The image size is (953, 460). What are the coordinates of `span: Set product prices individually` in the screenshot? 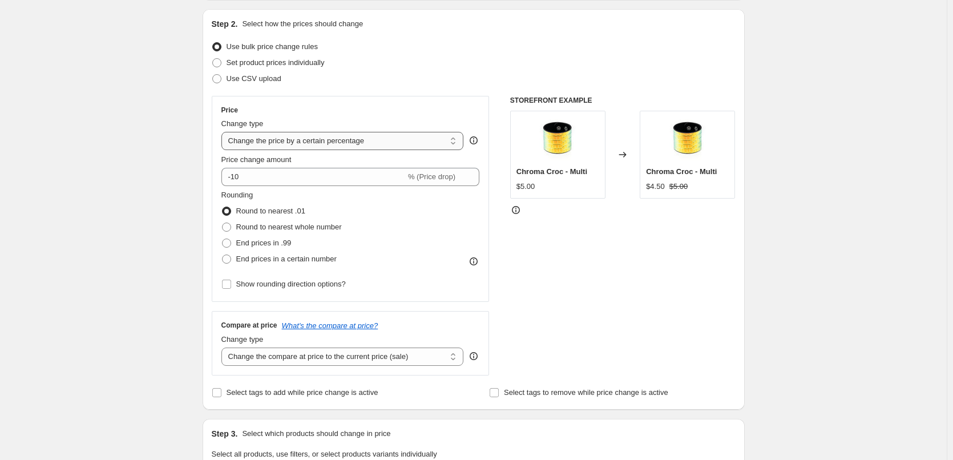 It's located at (276, 62).